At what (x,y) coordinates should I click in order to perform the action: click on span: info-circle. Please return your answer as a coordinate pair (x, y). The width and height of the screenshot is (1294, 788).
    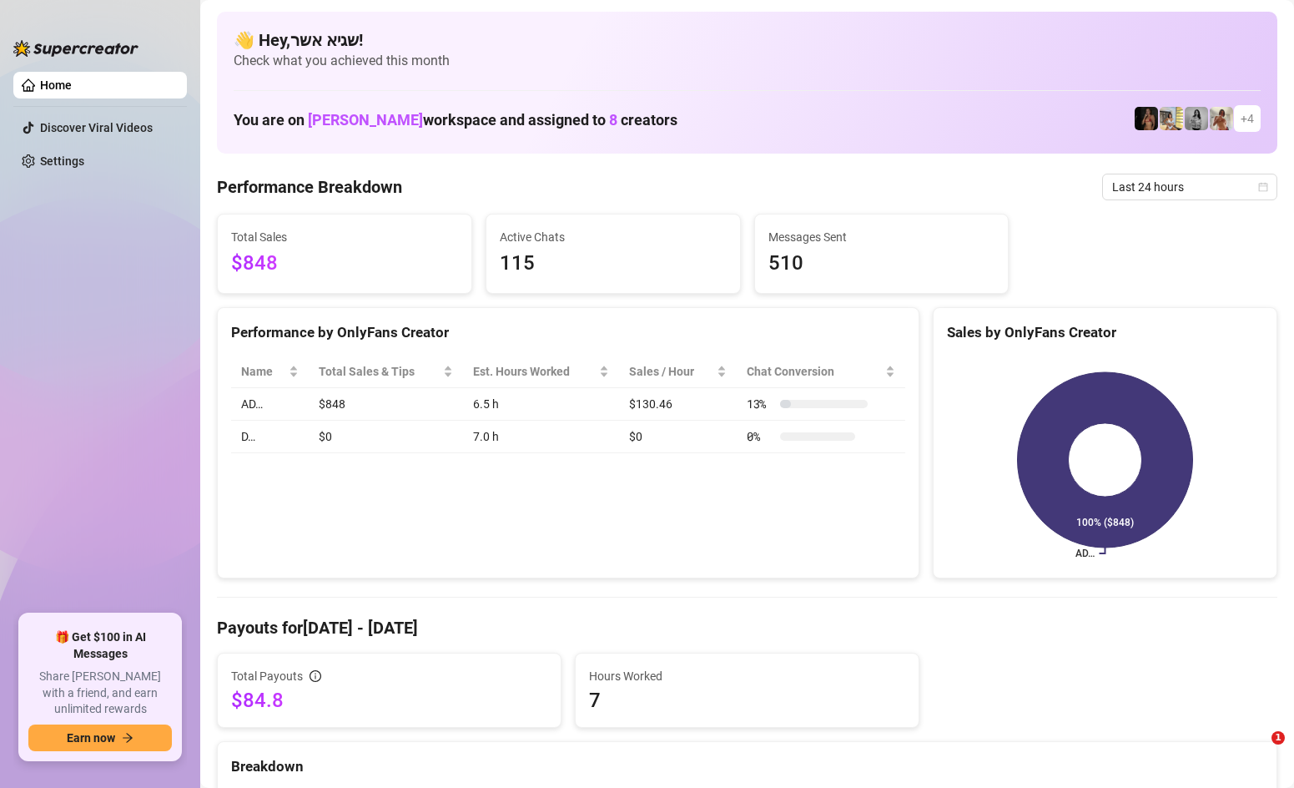
    Looking at the image, I should click on (315, 676).